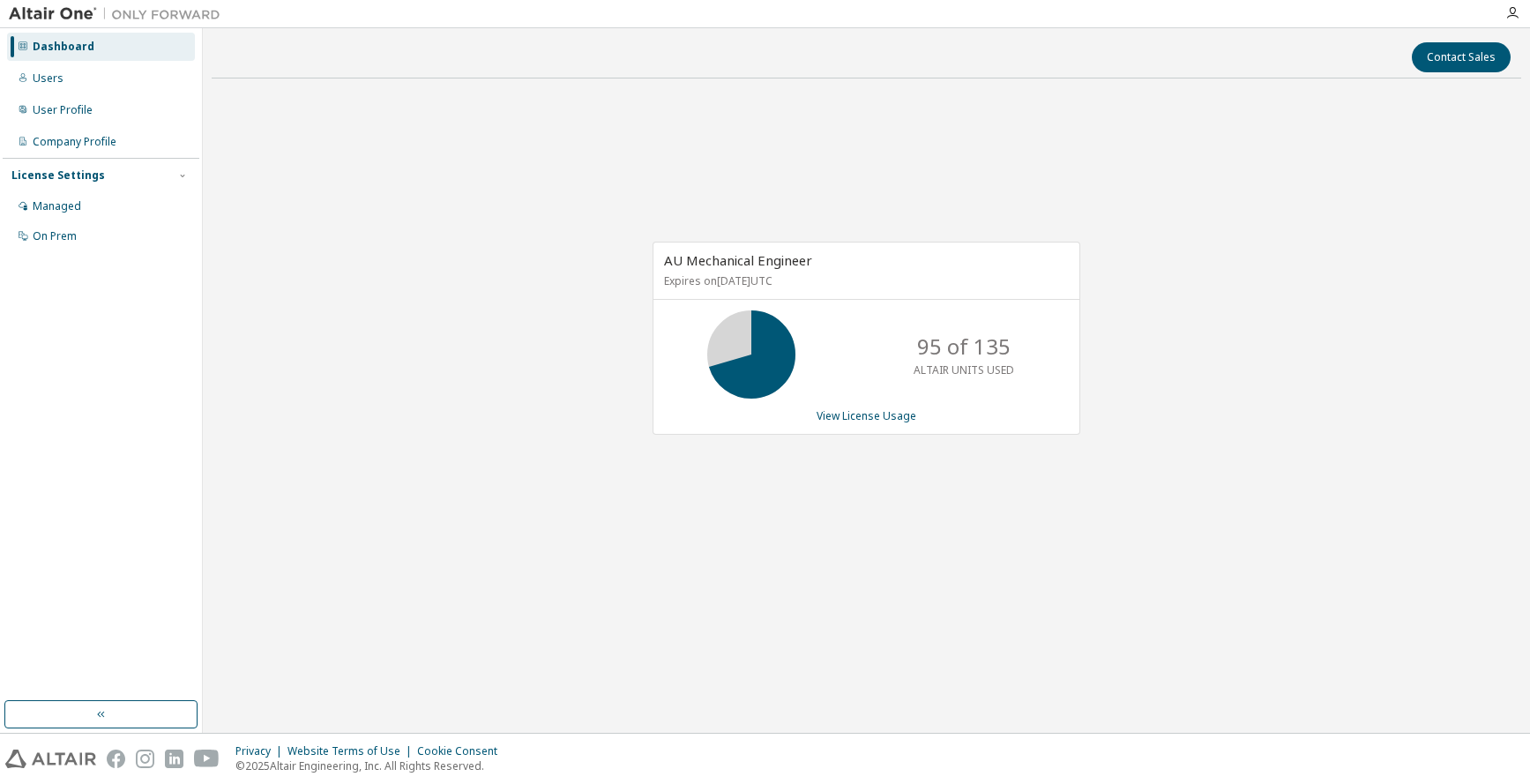  What do you see at coordinates (866, 415) in the screenshot?
I see `a: View License Usage` at bounding box center [866, 415].